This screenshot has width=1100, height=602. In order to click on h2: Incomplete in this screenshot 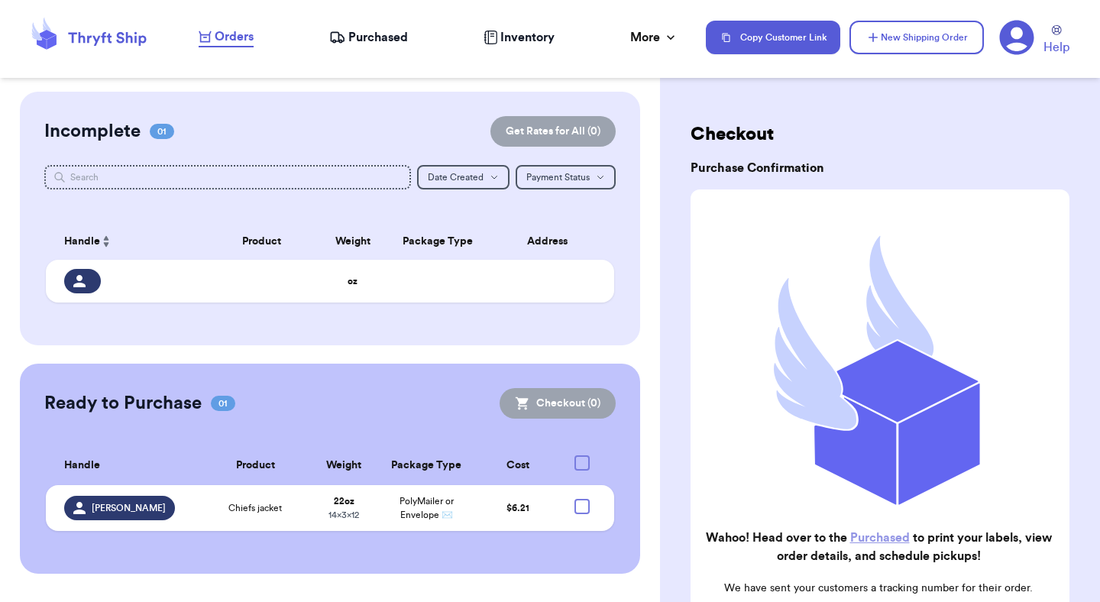, I will do `click(92, 131)`.